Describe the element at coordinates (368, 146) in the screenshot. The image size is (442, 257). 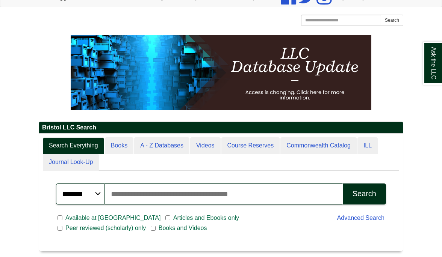
I see `a: ILL` at that location.